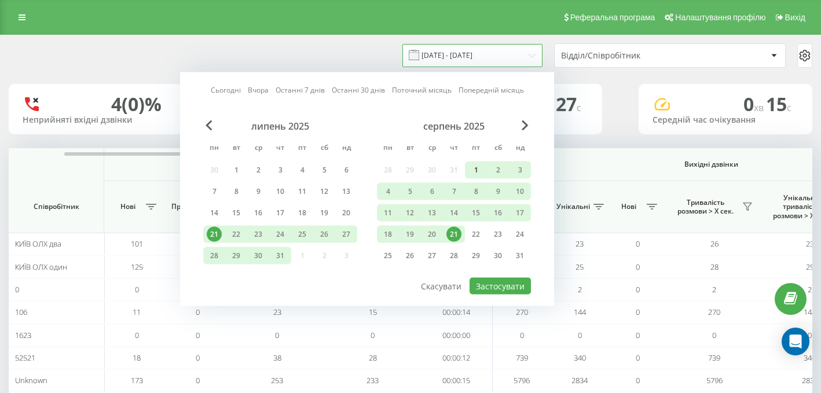 This screenshot has height=393, width=821. I want to click on span: 125, so click(137, 267).